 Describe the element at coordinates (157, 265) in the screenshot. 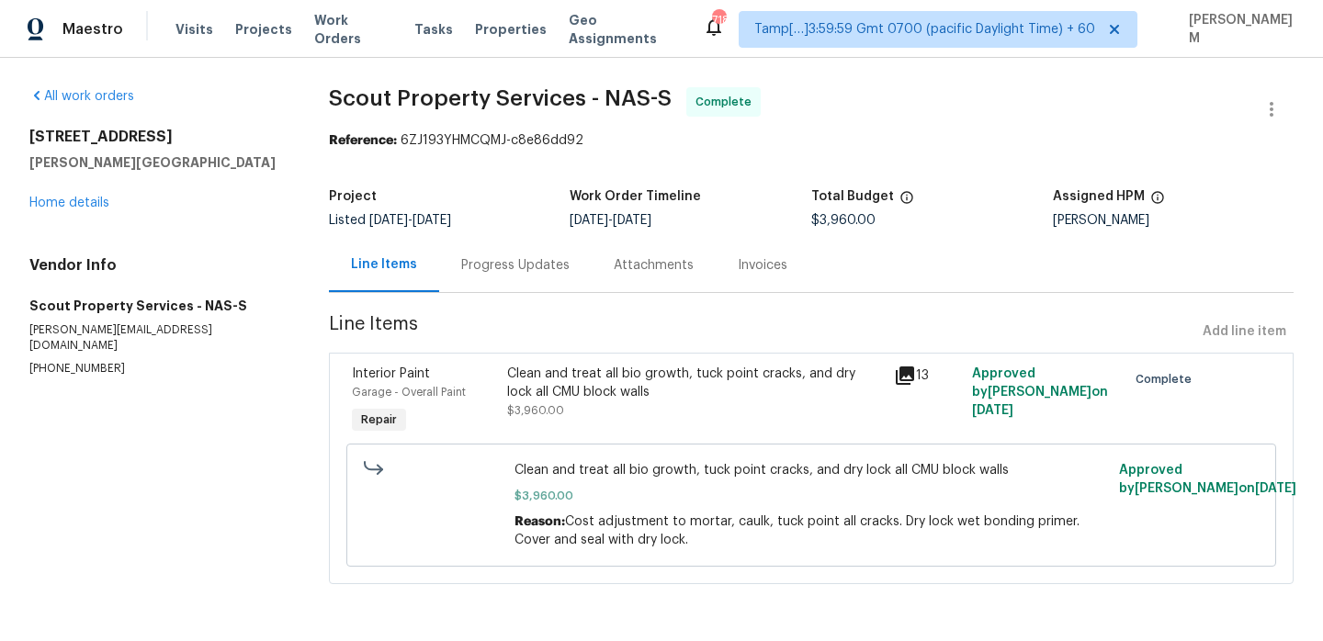

I see `h4: Vendor Info` at that location.